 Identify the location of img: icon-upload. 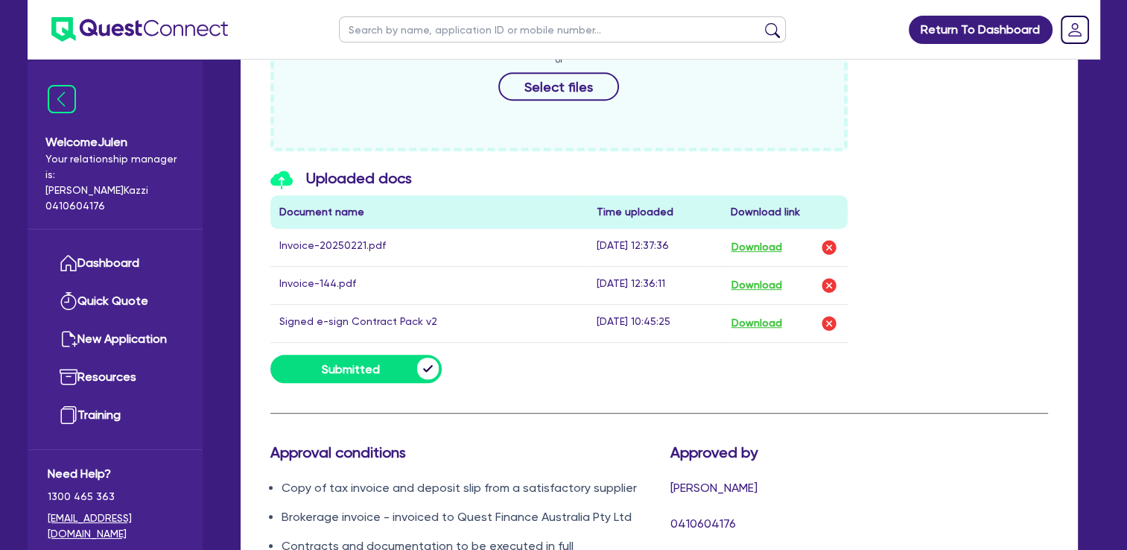
(281, 179).